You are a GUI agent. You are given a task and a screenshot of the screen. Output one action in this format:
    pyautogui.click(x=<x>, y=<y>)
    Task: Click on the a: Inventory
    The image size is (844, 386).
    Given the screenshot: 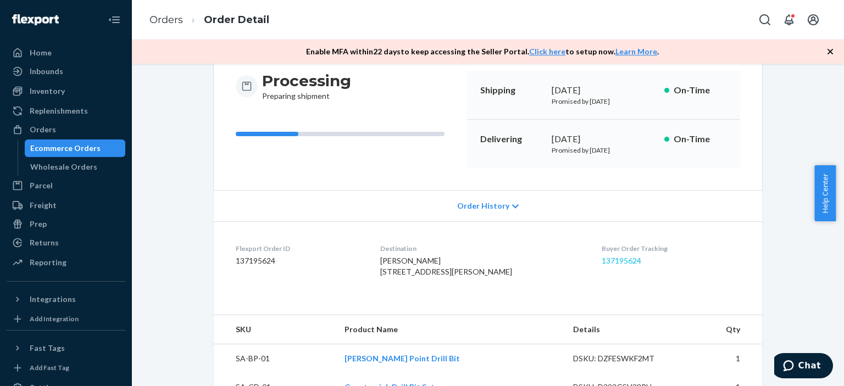 What is the action you would take?
    pyautogui.click(x=66, y=91)
    